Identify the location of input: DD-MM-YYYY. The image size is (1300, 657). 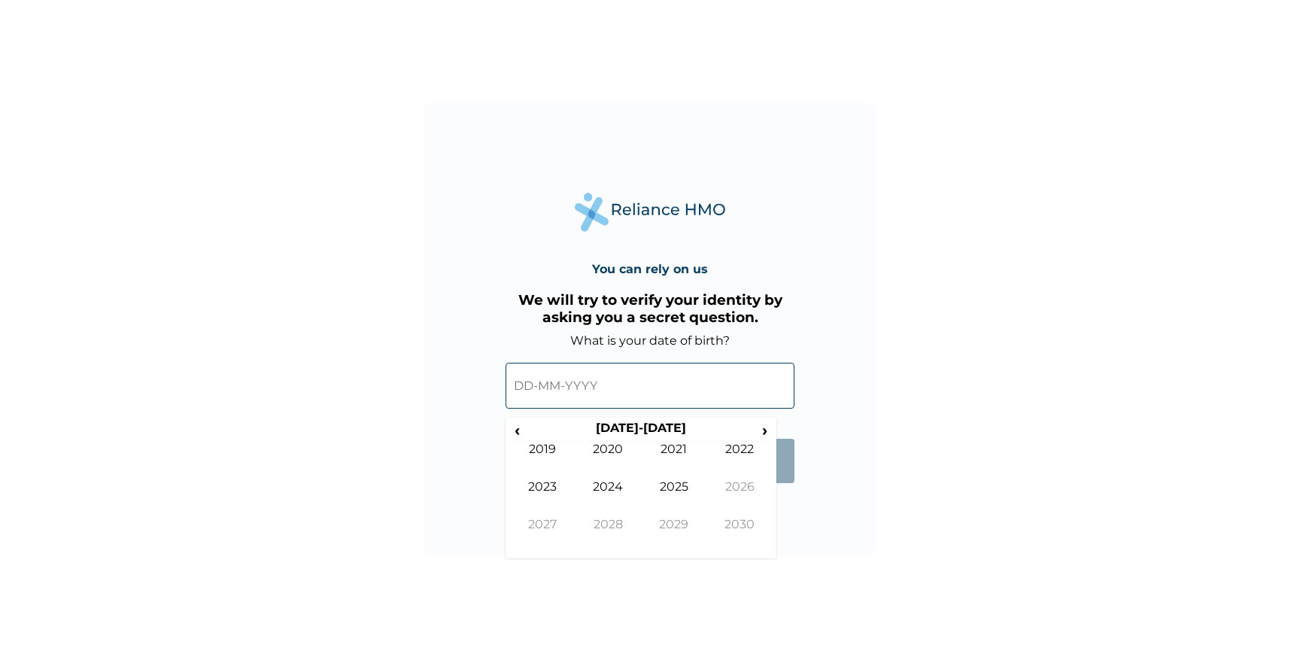
(650, 385).